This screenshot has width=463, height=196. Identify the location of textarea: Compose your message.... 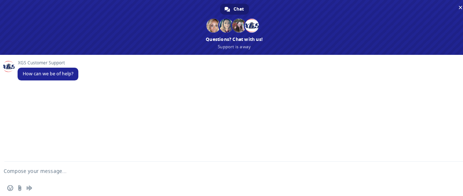
(223, 171).